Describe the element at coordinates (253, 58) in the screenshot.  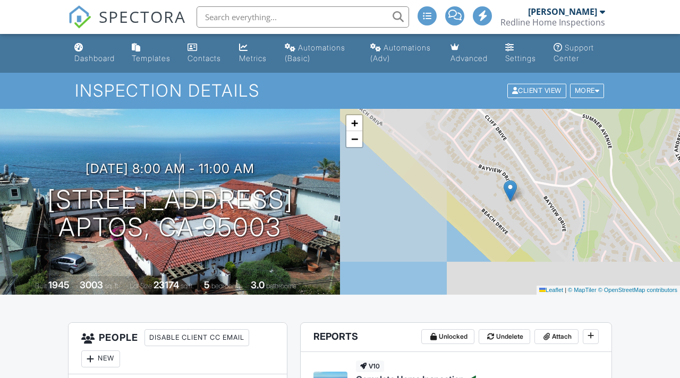
I see `div: Metrics` at that location.